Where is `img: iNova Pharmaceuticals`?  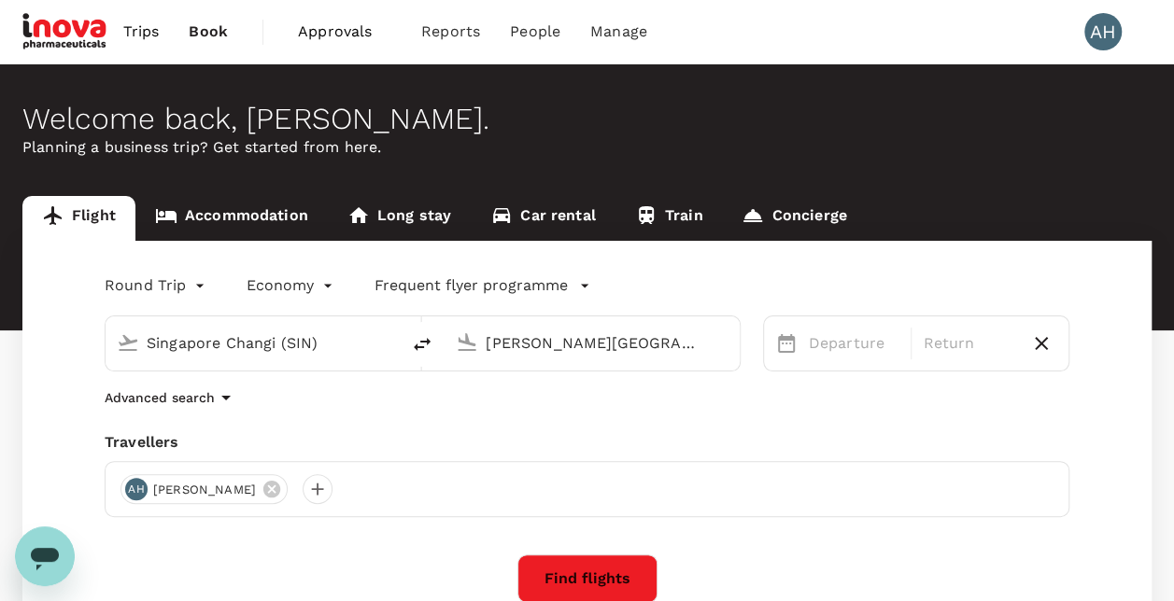
img: iNova Pharmaceuticals is located at coordinates (65, 32).